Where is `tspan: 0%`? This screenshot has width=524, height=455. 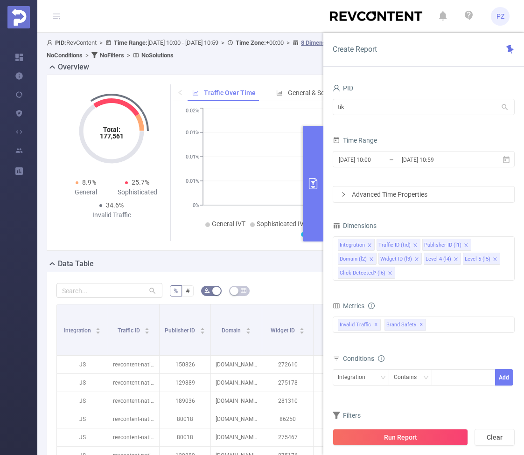 tspan: 0% is located at coordinates (196, 205).